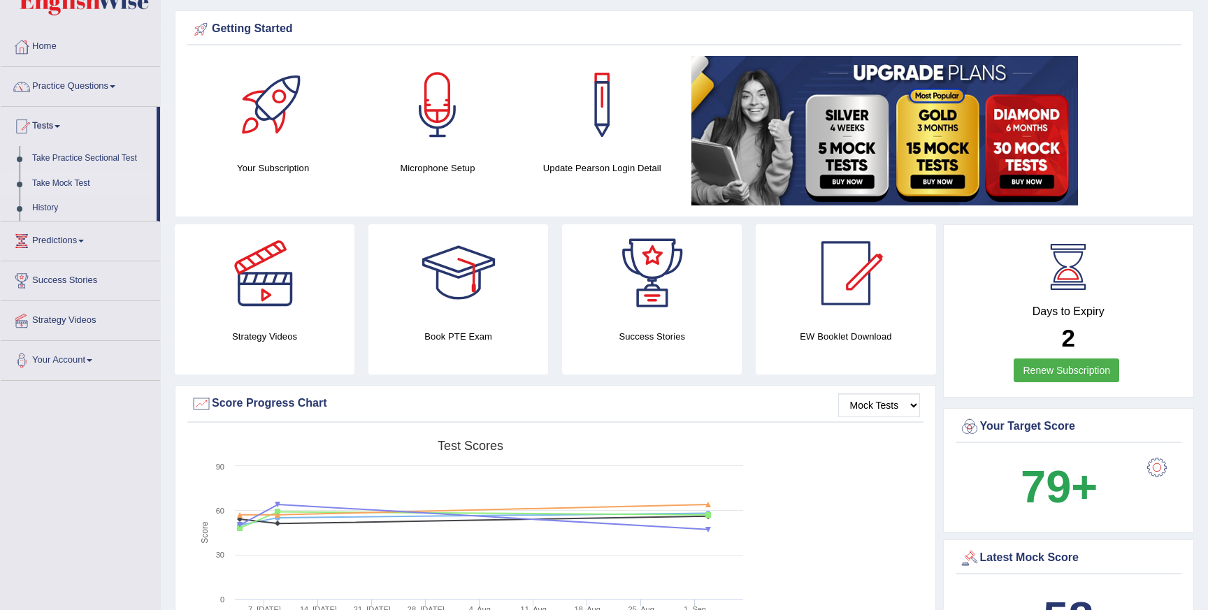  What do you see at coordinates (845, 336) in the screenshot?
I see `h4: EW Booklet Download` at bounding box center [845, 336].